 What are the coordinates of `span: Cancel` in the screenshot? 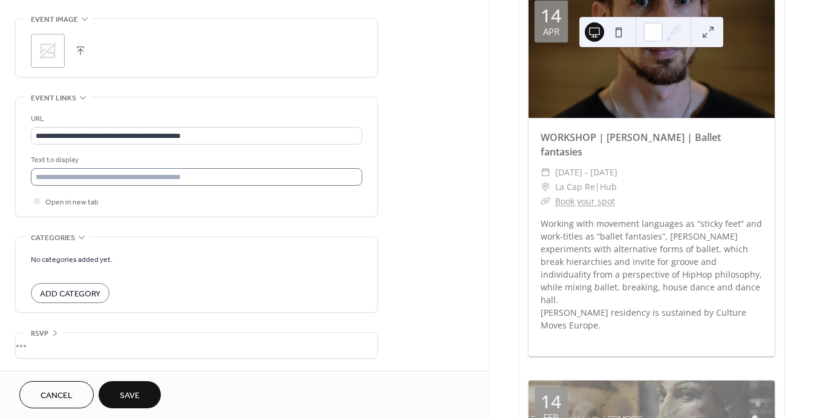 It's located at (56, 396).